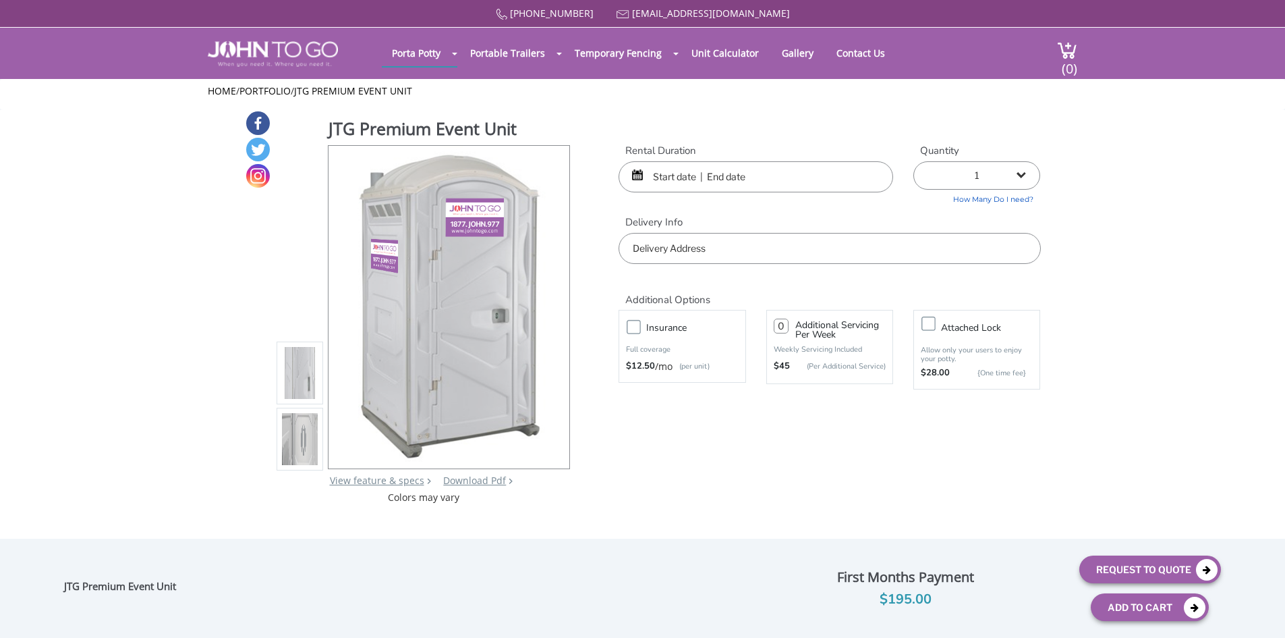 This screenshot has width=1285, height=638. What do you see at coordinates (905, 577) in the screenshot?
I see `div: First Months Payment` at bounding box center [905, 577].